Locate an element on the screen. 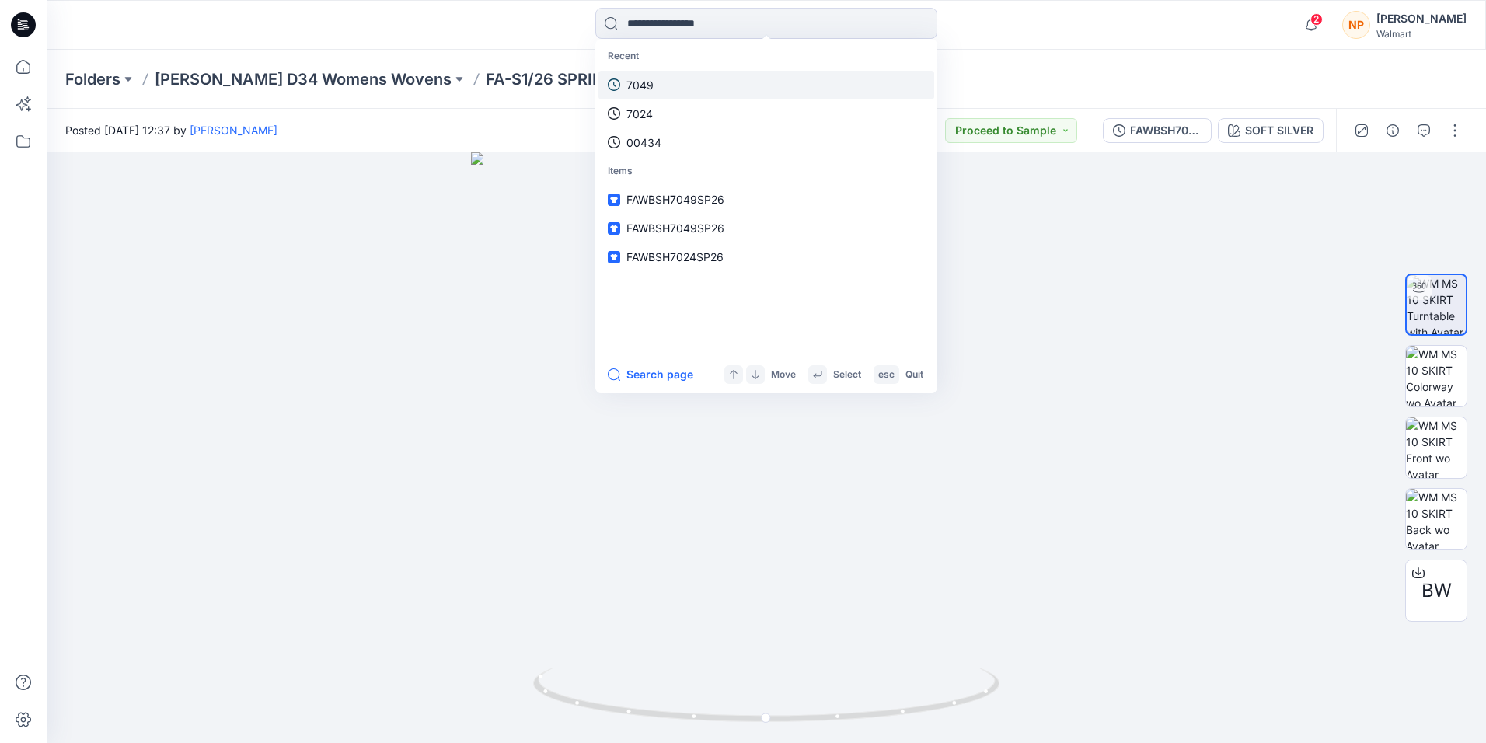 The image size is (1486, 743). div: NP is located at coordinates (1356, 25).